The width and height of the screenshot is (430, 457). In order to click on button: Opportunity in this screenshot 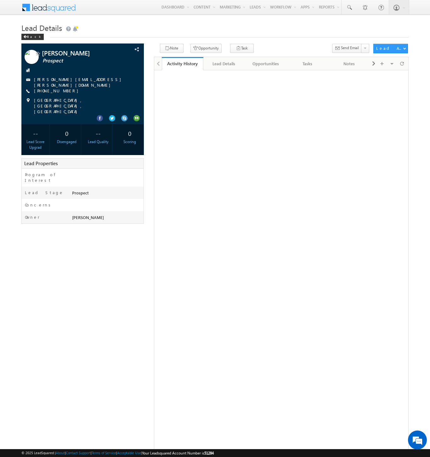, I will do `click(206, 48)`.